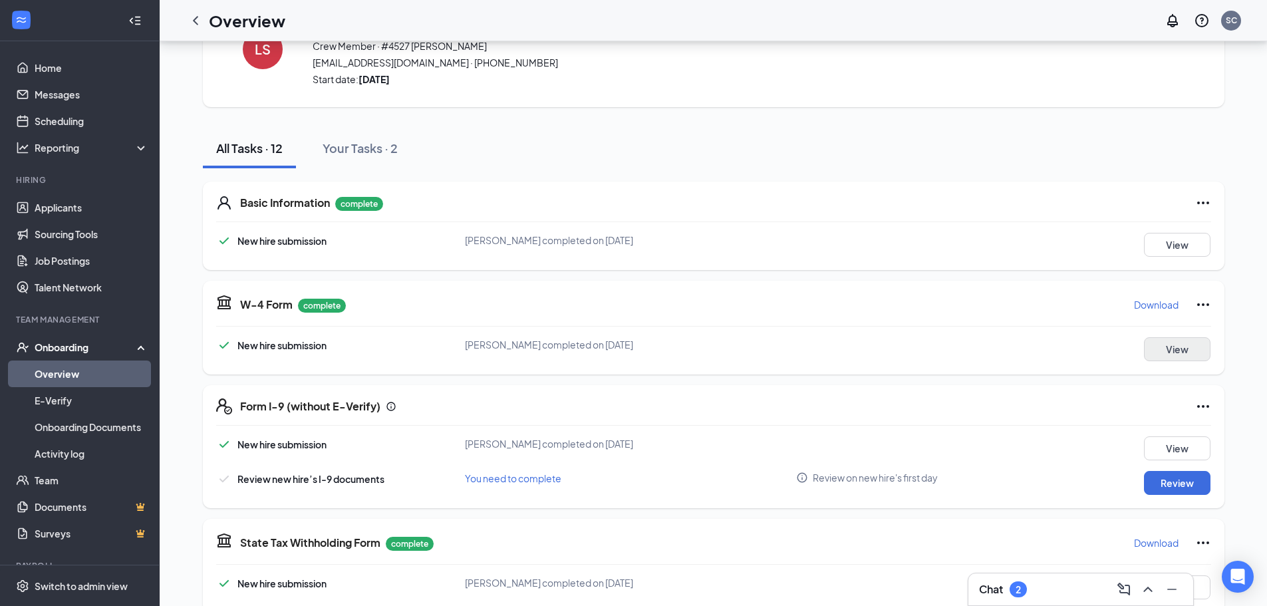 Image resolution: width=1267 pixels, height=606 pixels. Describe the element at coordinates (21, 20) in the screenshot. I see `svg: WorkstreamLogo` at that location.